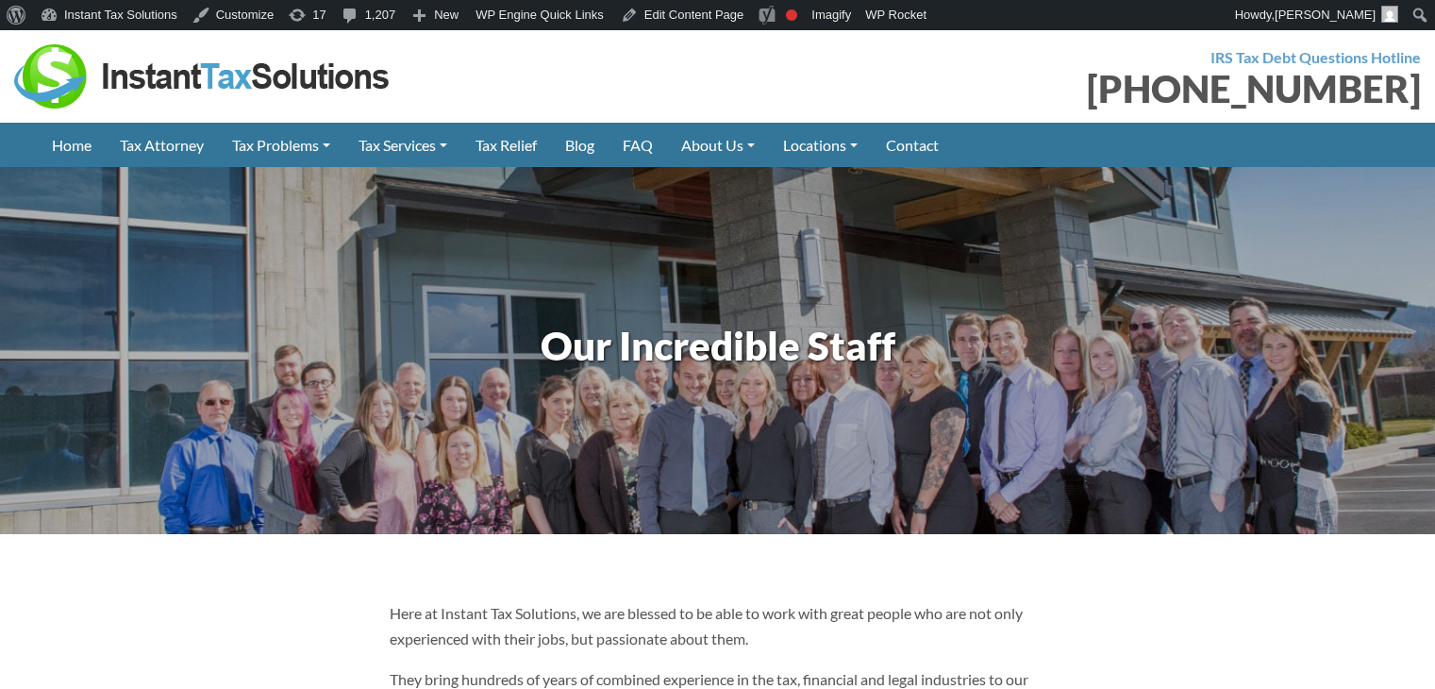 Image resolution: width=1435 pixels, height=689 pixels. Describe the element at coordinates (72, 144) in the screenshot. I see `a: Home` at that location.